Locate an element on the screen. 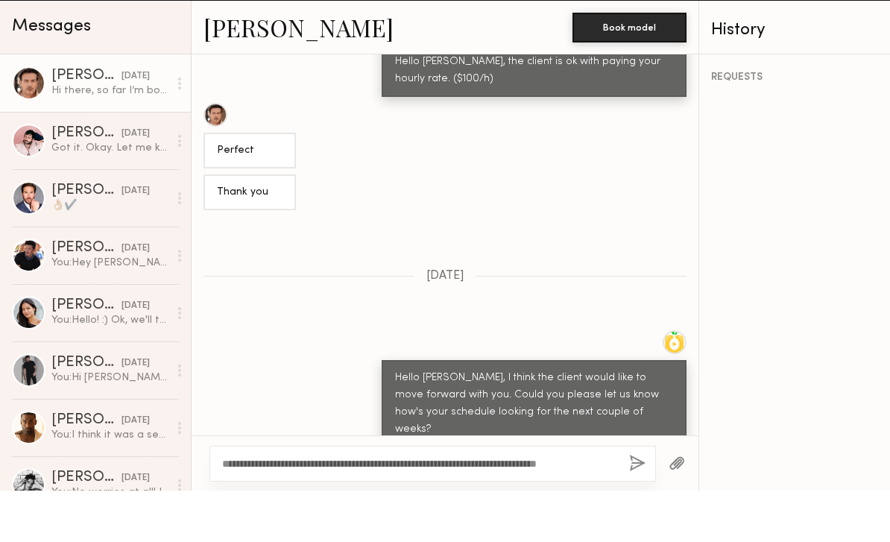 The width and height of the screenshot is (890, 542). a: Job Posts is located at coordinates (507, 26).